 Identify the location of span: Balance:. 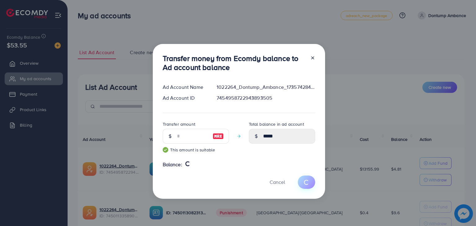
(172, 165).